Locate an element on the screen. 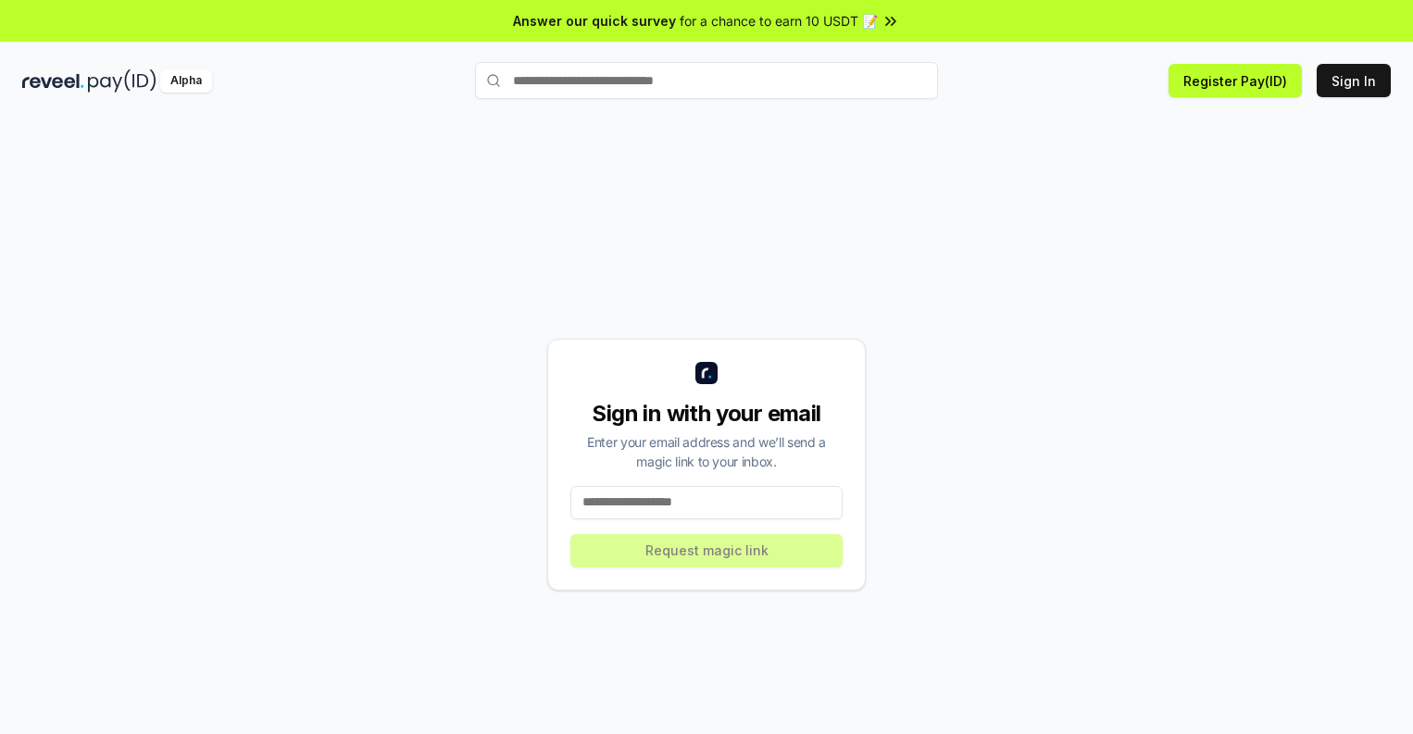 This screenshot has width=1413, height=734. span: Answer our quick survey is located at coordinates (595, 20).